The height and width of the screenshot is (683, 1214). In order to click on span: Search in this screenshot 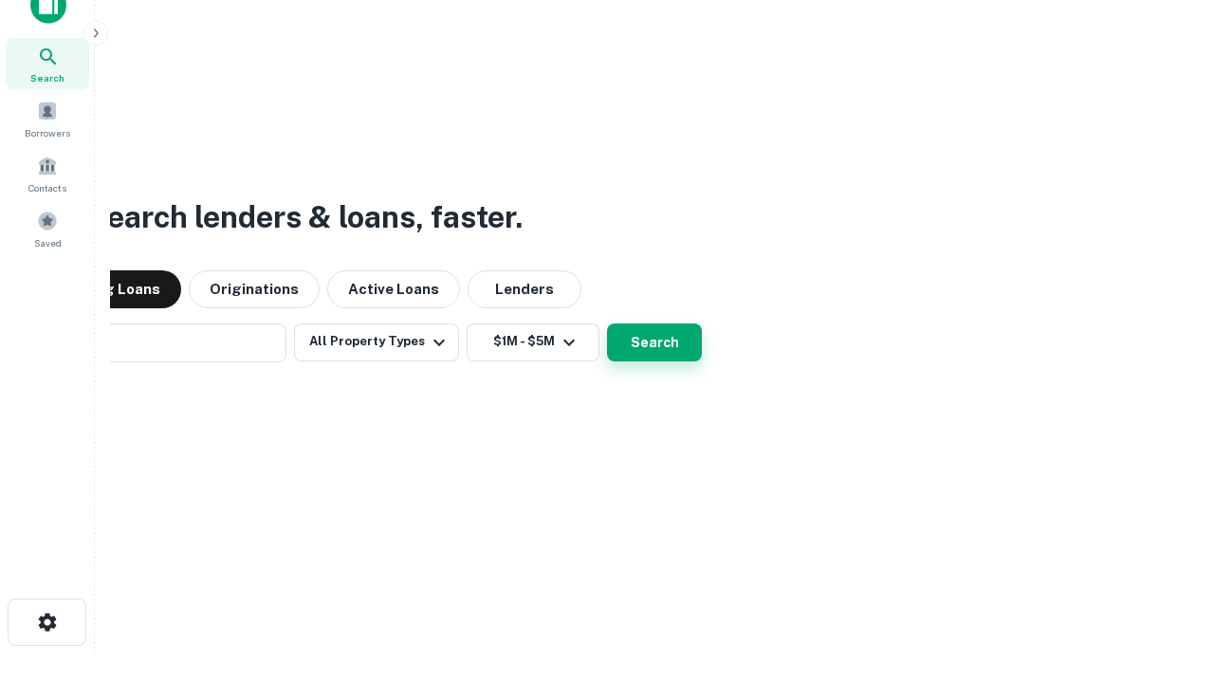, I will do `click(47, 78)`.